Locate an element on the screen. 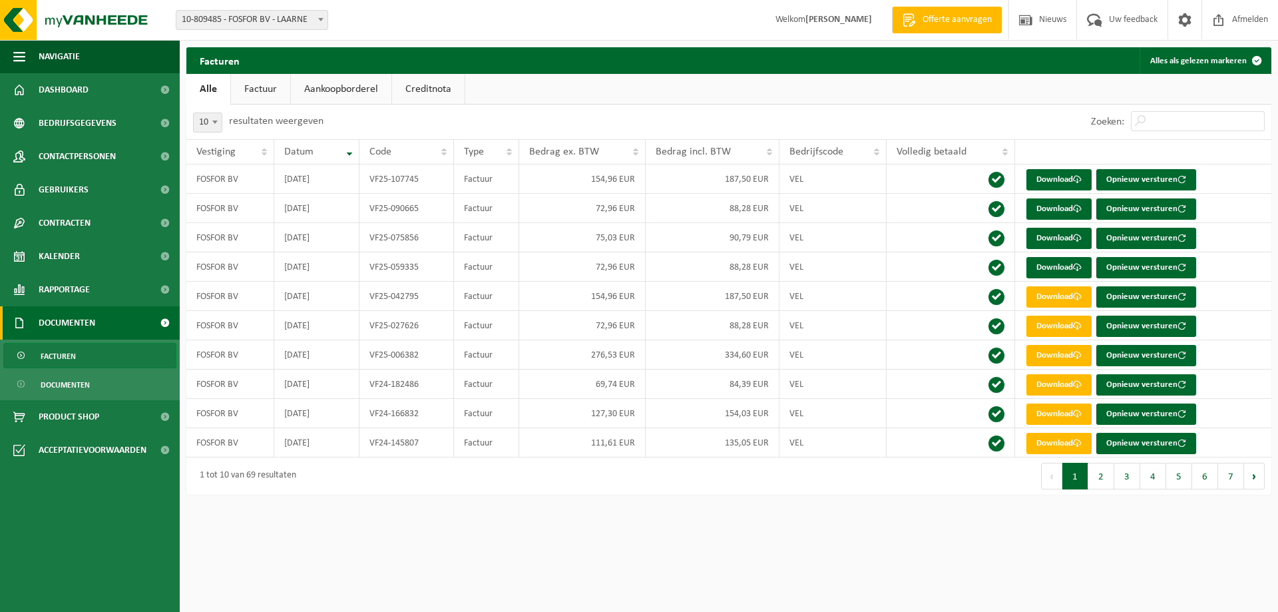 This screenshot has height=612, width=1278. span: Code is located at coordinates (380, 152).